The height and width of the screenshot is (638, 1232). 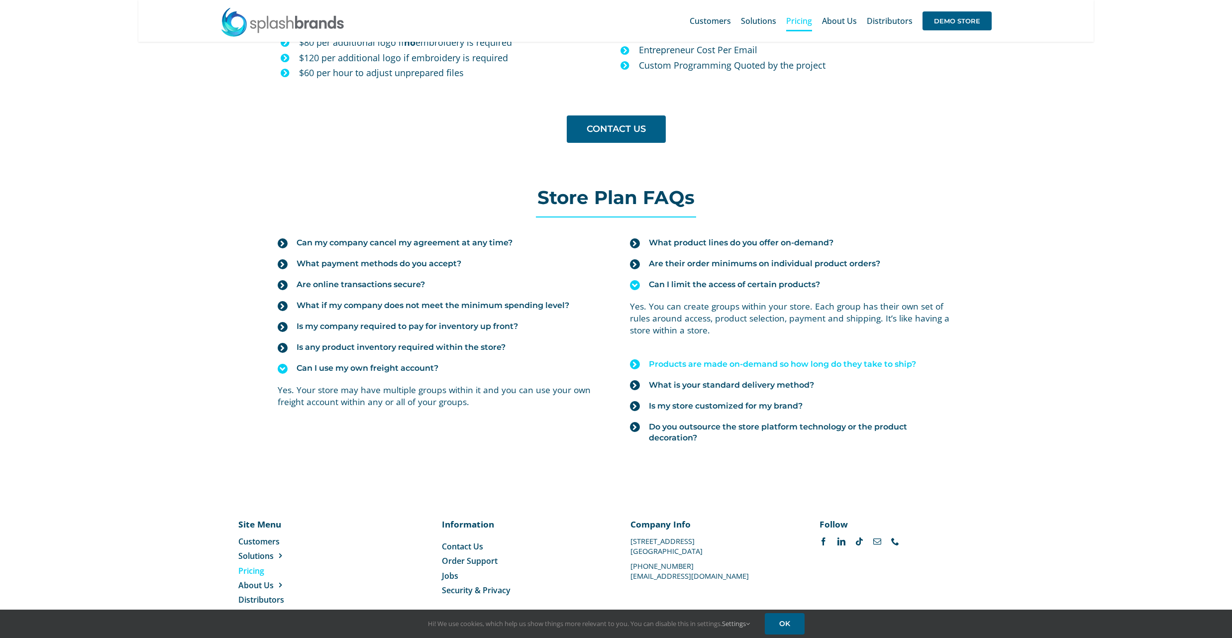 I want to click on p: Site Menu, so click(x=289, y=524).